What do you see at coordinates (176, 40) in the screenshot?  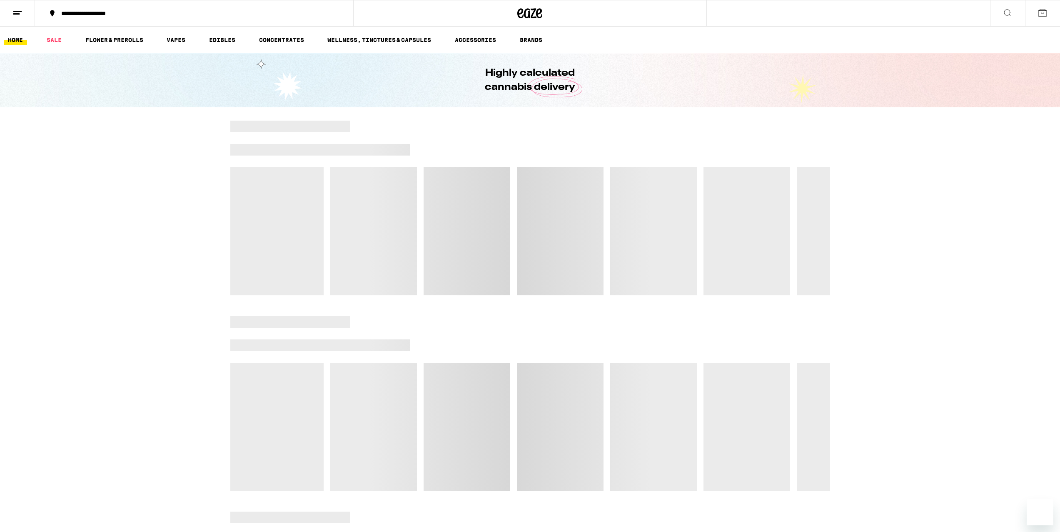 I see `a: VAPES` at bounding box center [176, 40].